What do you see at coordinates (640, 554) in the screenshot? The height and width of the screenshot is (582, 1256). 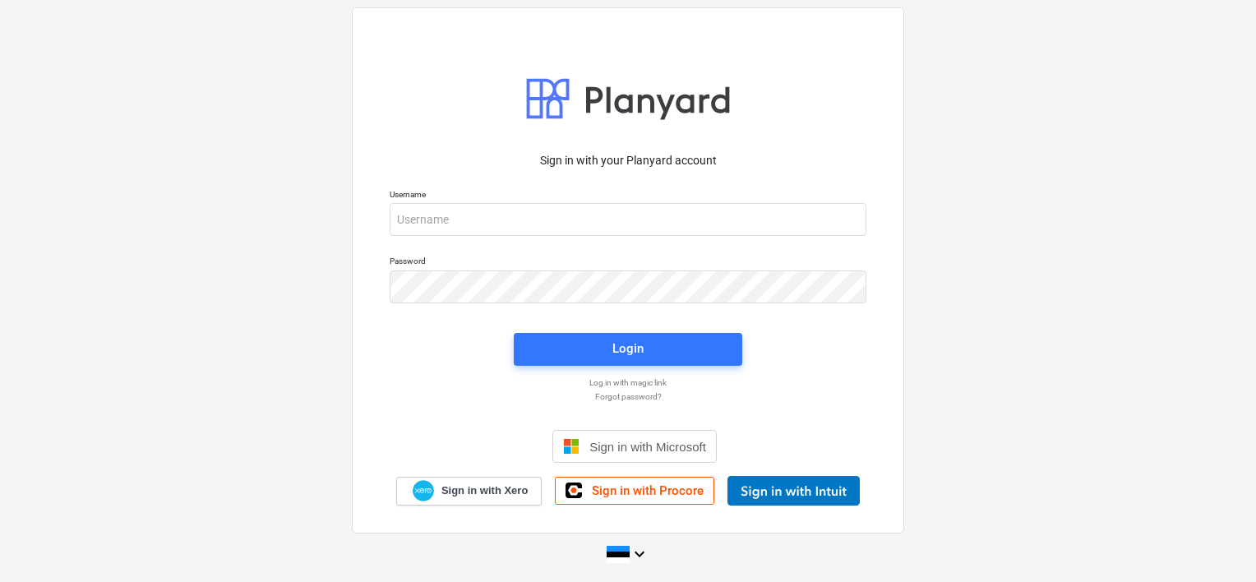 I see `i: keyboard_arrow_down` at bounding box center [640, 554].